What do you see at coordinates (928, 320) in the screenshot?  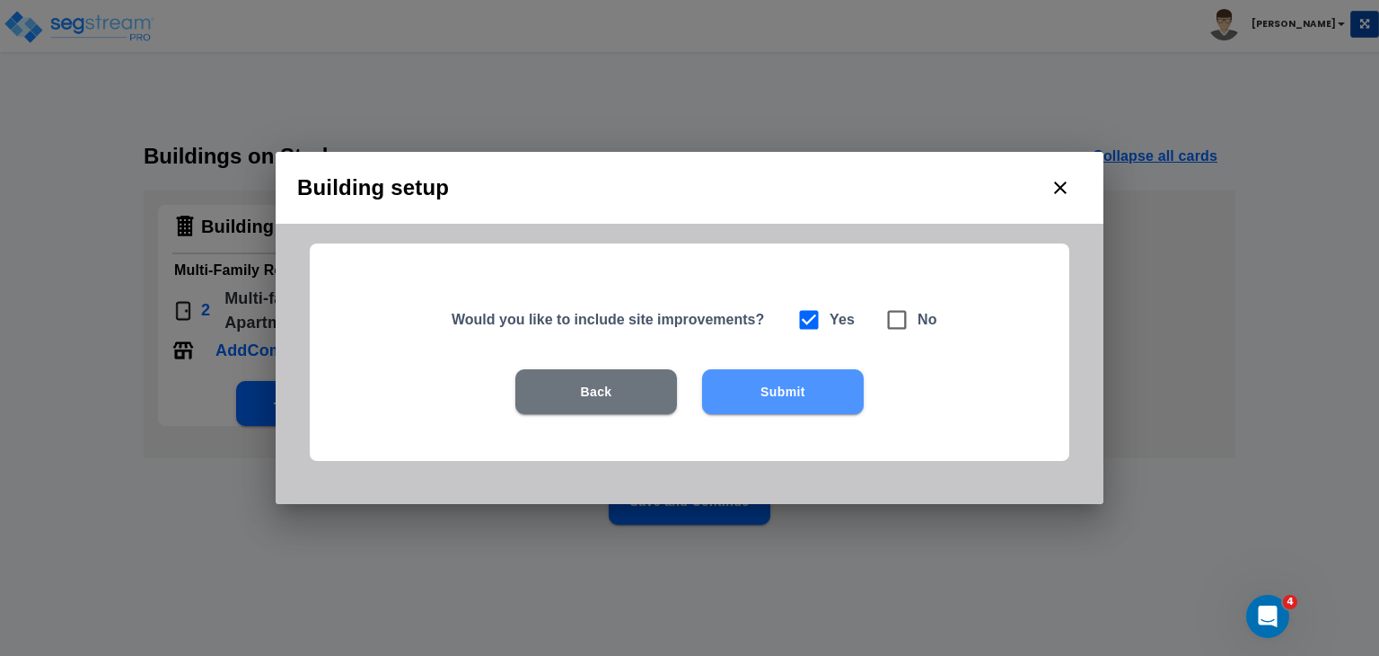 I see `h6: No` at bounding box center [928, 320].